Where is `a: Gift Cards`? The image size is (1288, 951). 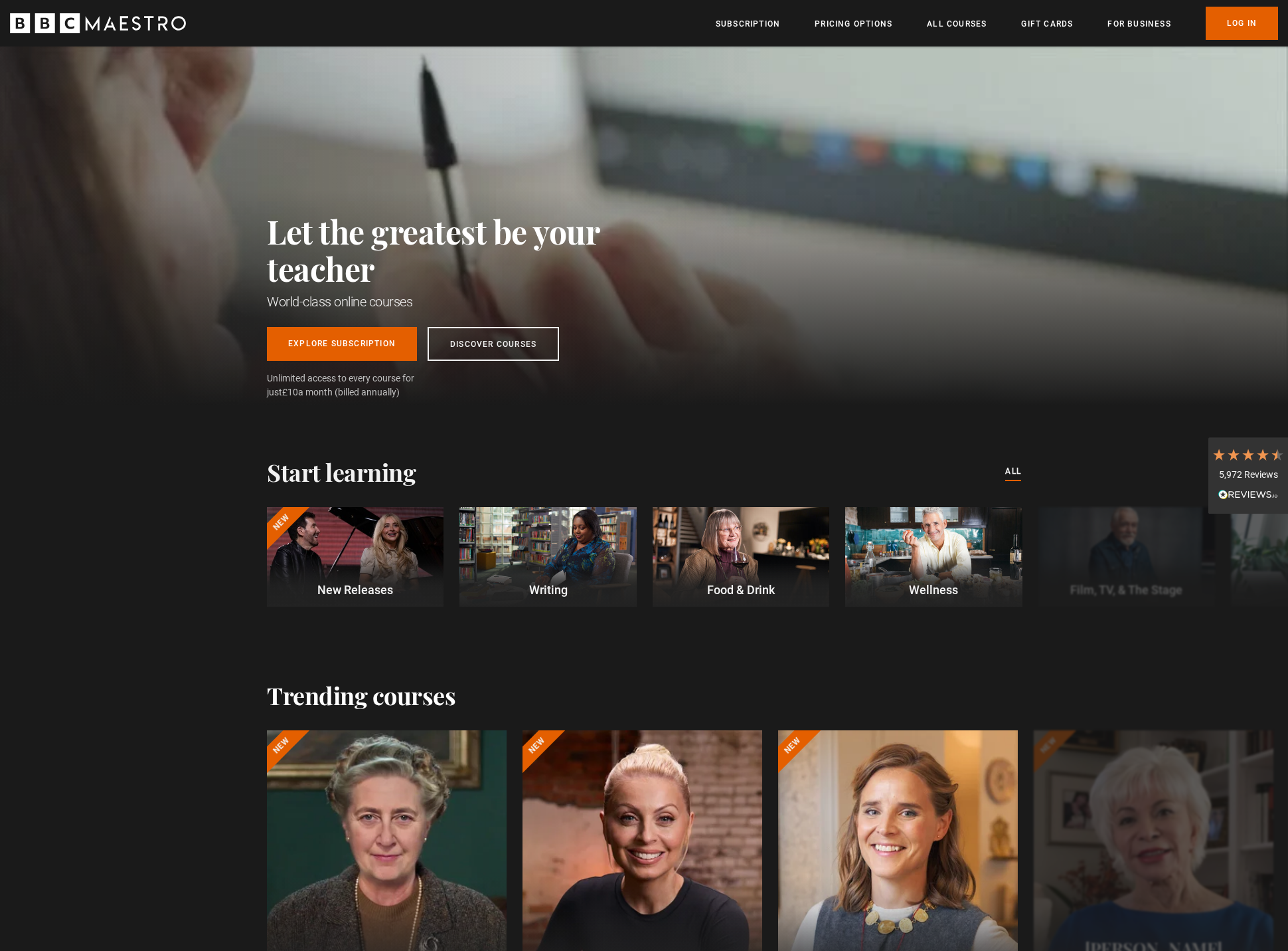 a: Gift Cards is located at coordinates (1048, 24).